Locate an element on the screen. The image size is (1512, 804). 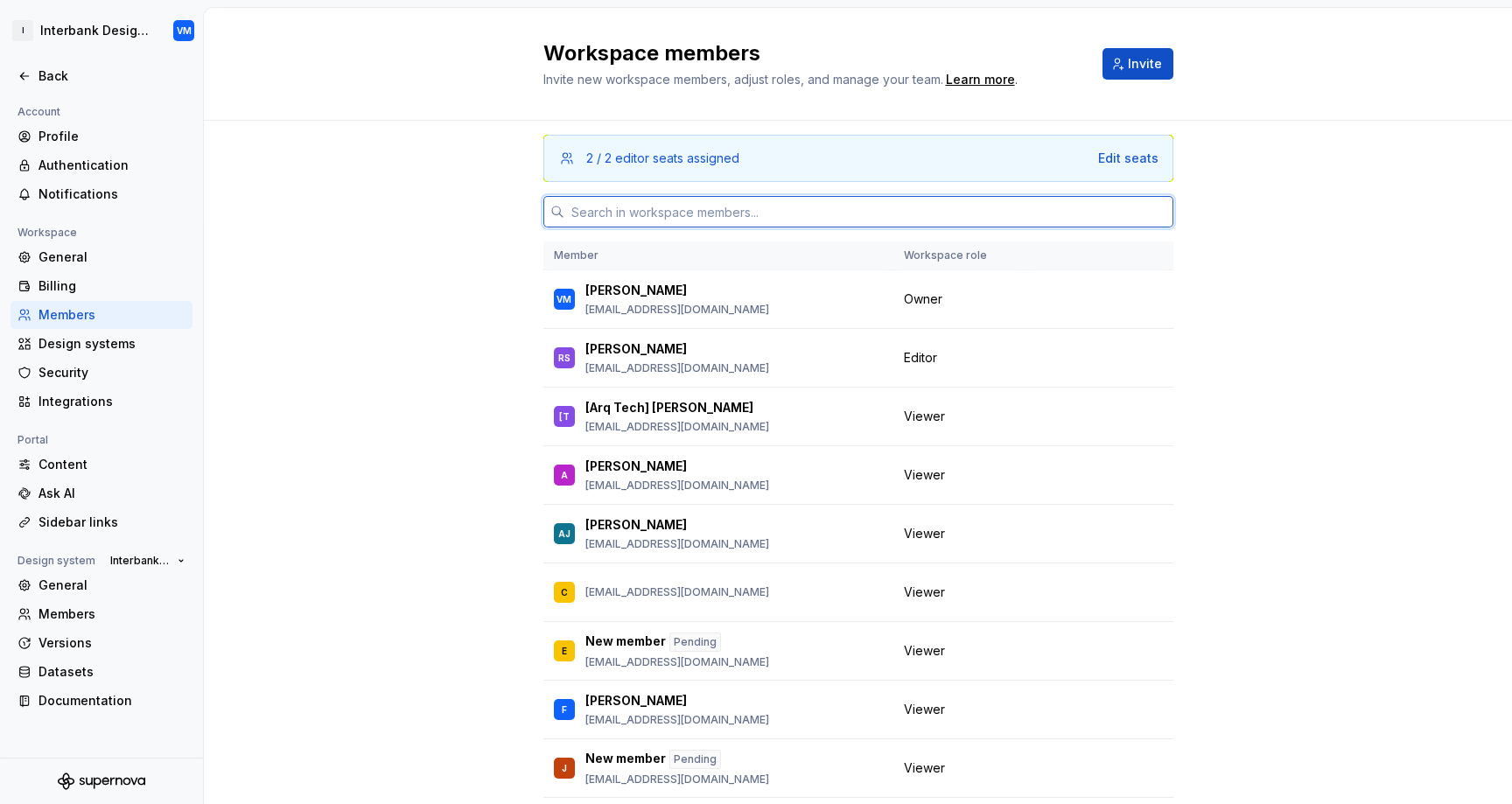
div: Workspace is located at coordinates (47, 233).